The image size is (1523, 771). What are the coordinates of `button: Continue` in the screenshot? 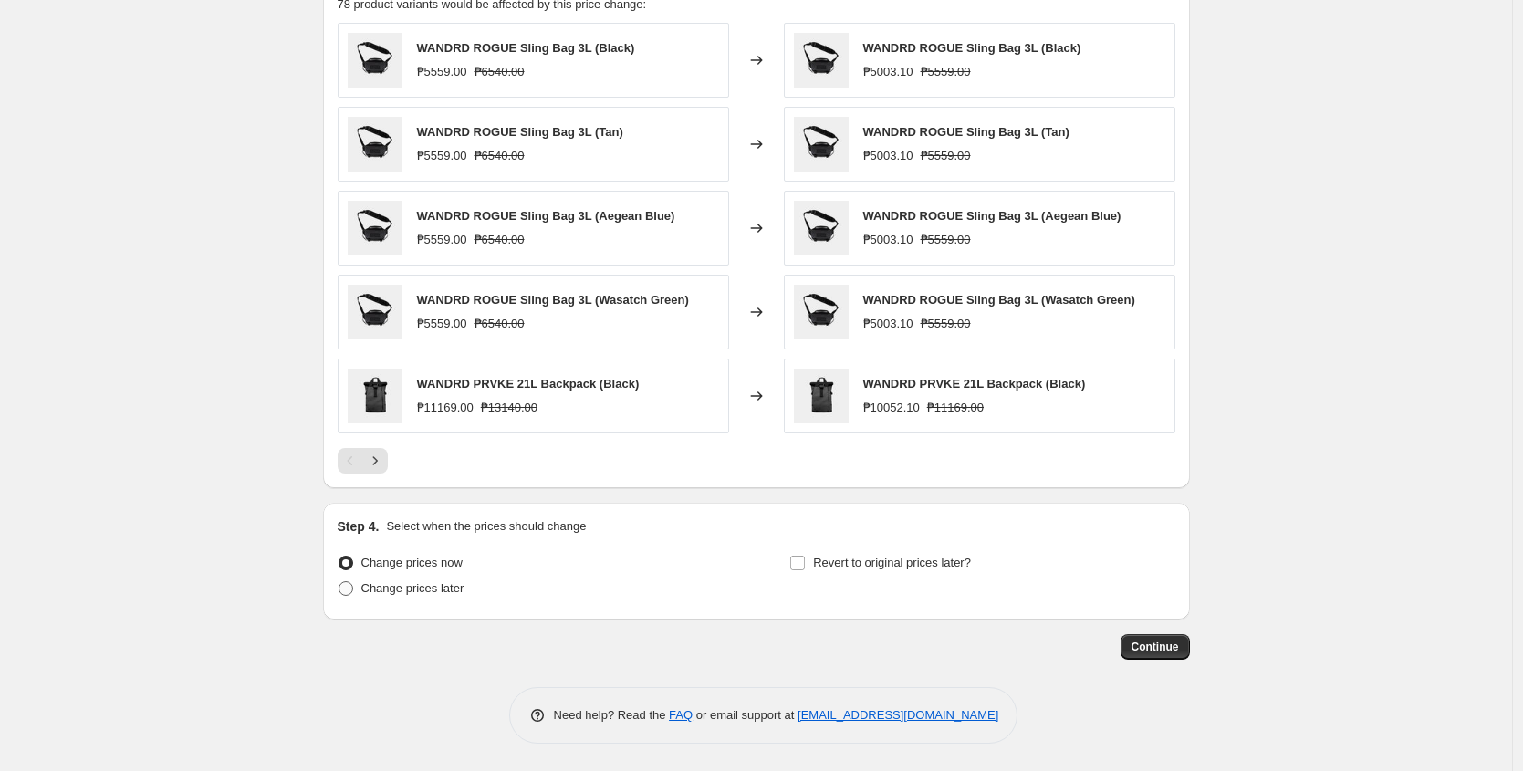 It's located at (1156, 647).